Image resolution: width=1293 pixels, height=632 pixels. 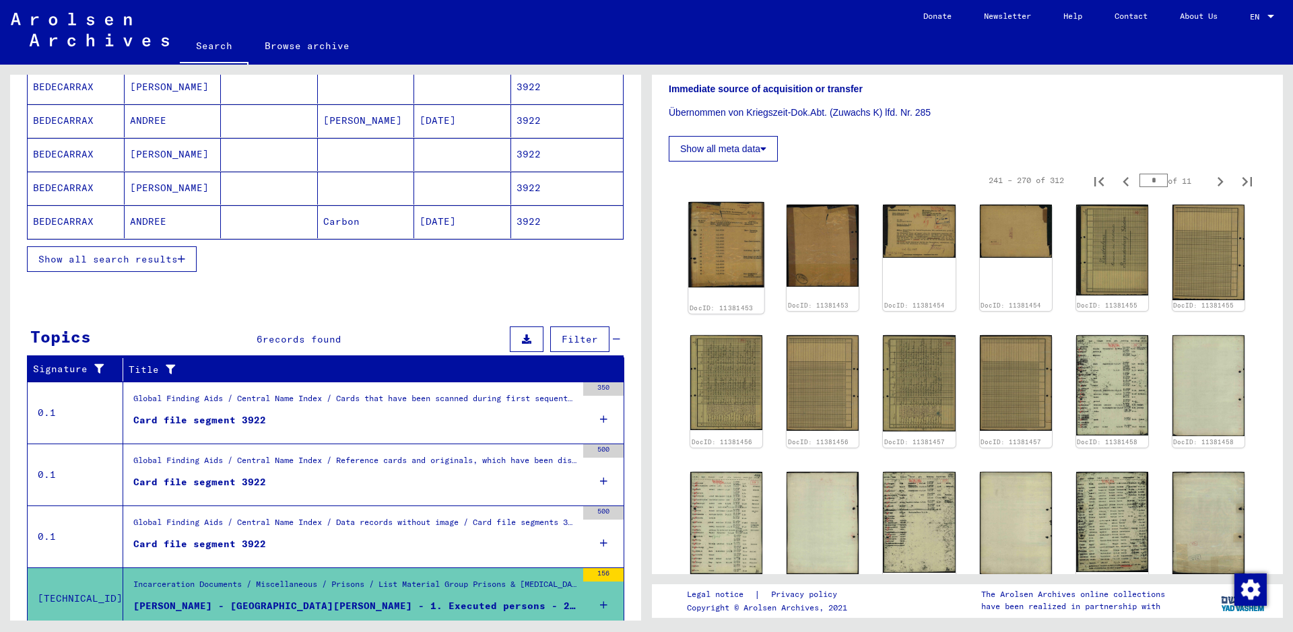 What do you see at coordinates (967, 112) in the screenshot?
I see `p: Übernommen von Kriegszeit-Dok.Abt. (Zuwachs K) lfd. Nr. 285` at bounding box center [967, 112].